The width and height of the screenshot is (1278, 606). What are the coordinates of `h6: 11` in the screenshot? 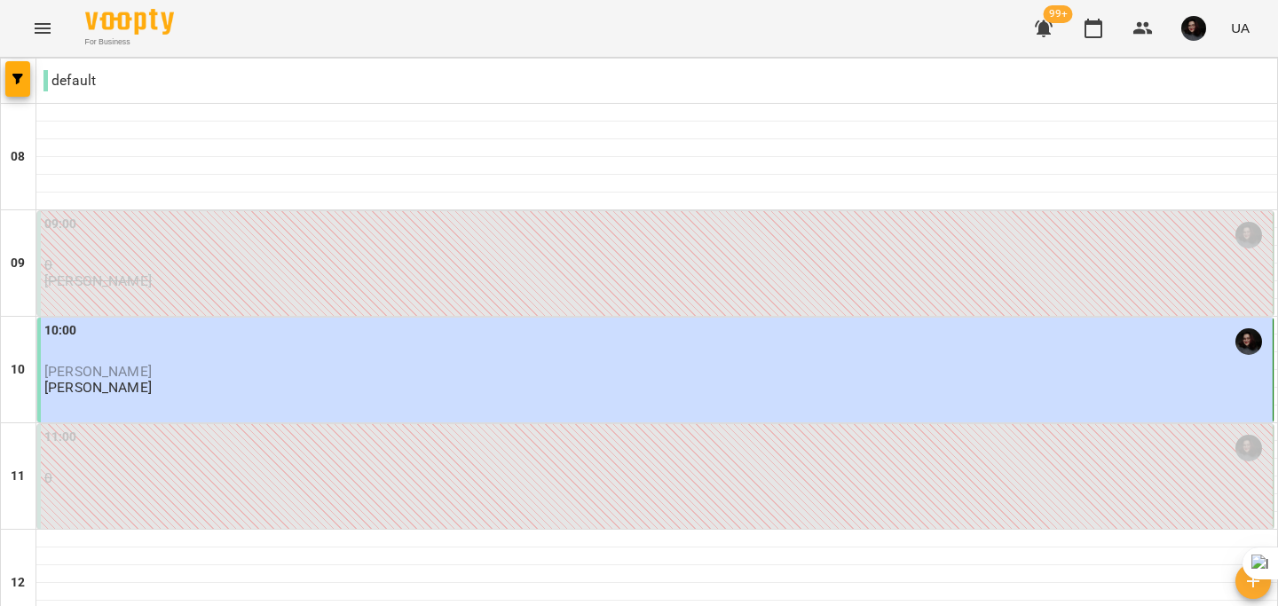 It's located at (18, 477).